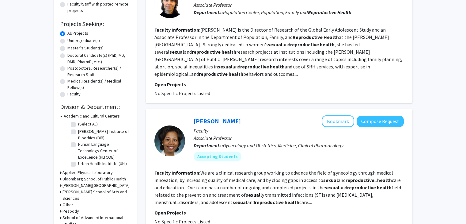 The width and height of the screenshot is (466, 224). I want to click on label: Human Language Technology Center of Excellence (HLTCOE), so click(104, 150).